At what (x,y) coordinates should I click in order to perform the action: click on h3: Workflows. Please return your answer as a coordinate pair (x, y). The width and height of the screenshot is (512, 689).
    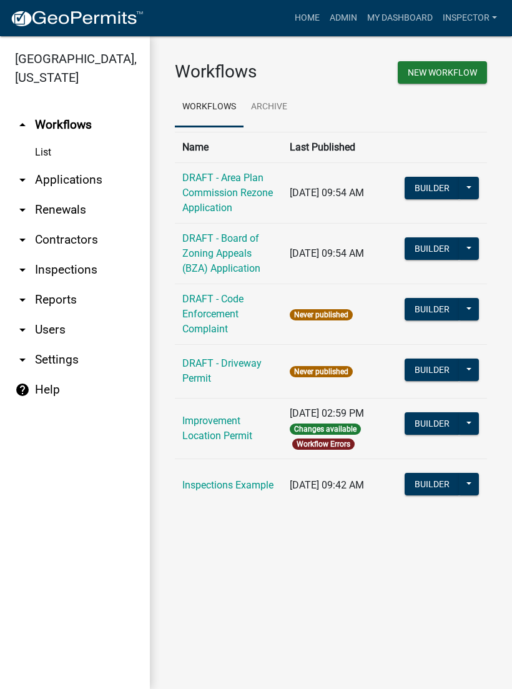
    Looking at the image, I should click on (248, 72).